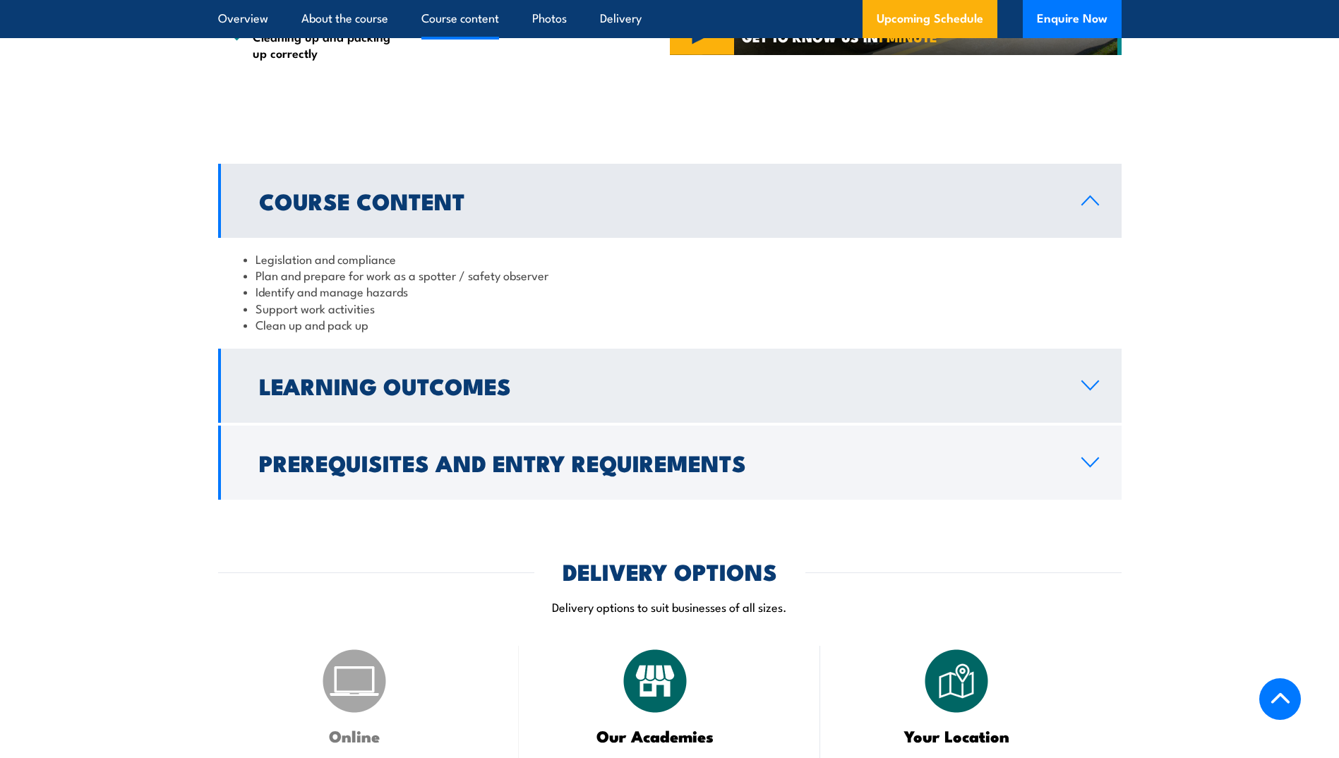 The image size is (1339, 758). I want to click on h2: Learning Outcomes, so click(658, 385).